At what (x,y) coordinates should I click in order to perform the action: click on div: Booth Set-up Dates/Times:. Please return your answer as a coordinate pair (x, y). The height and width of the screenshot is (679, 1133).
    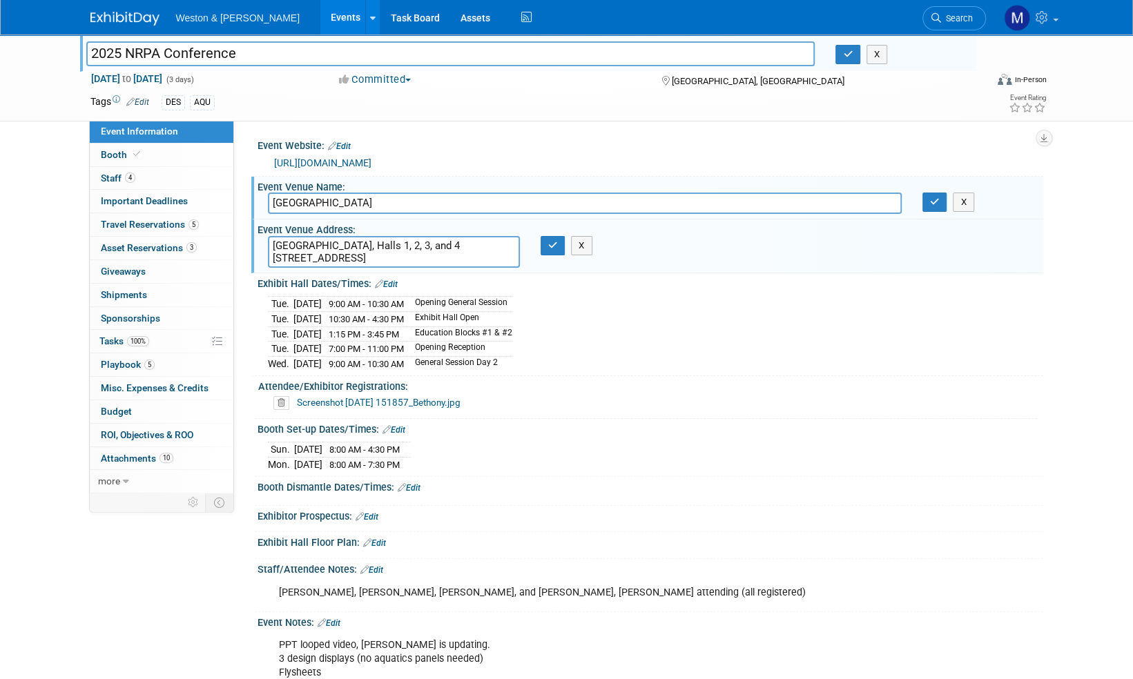
    Looking at the image, I should click on (650, 428).